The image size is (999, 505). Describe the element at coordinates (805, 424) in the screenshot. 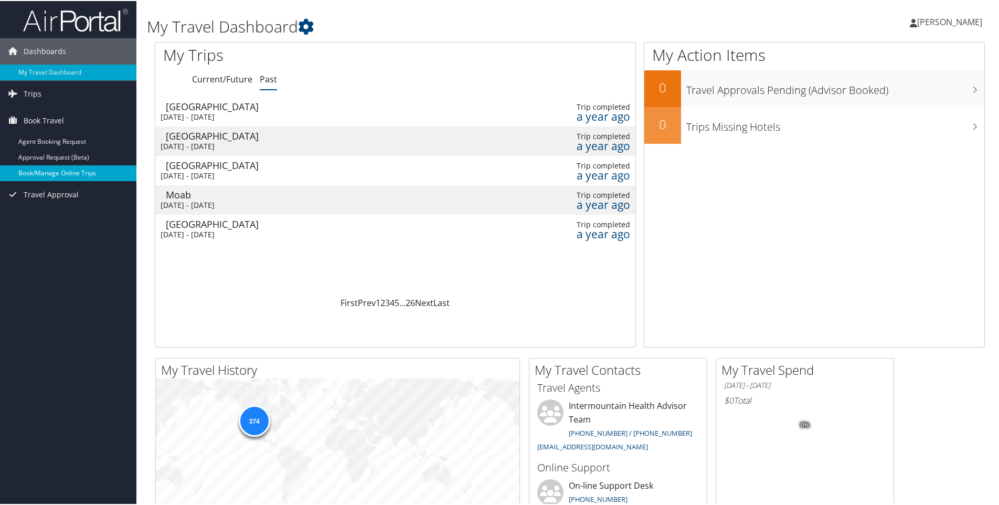

I see `tspan: 0%` at that location.